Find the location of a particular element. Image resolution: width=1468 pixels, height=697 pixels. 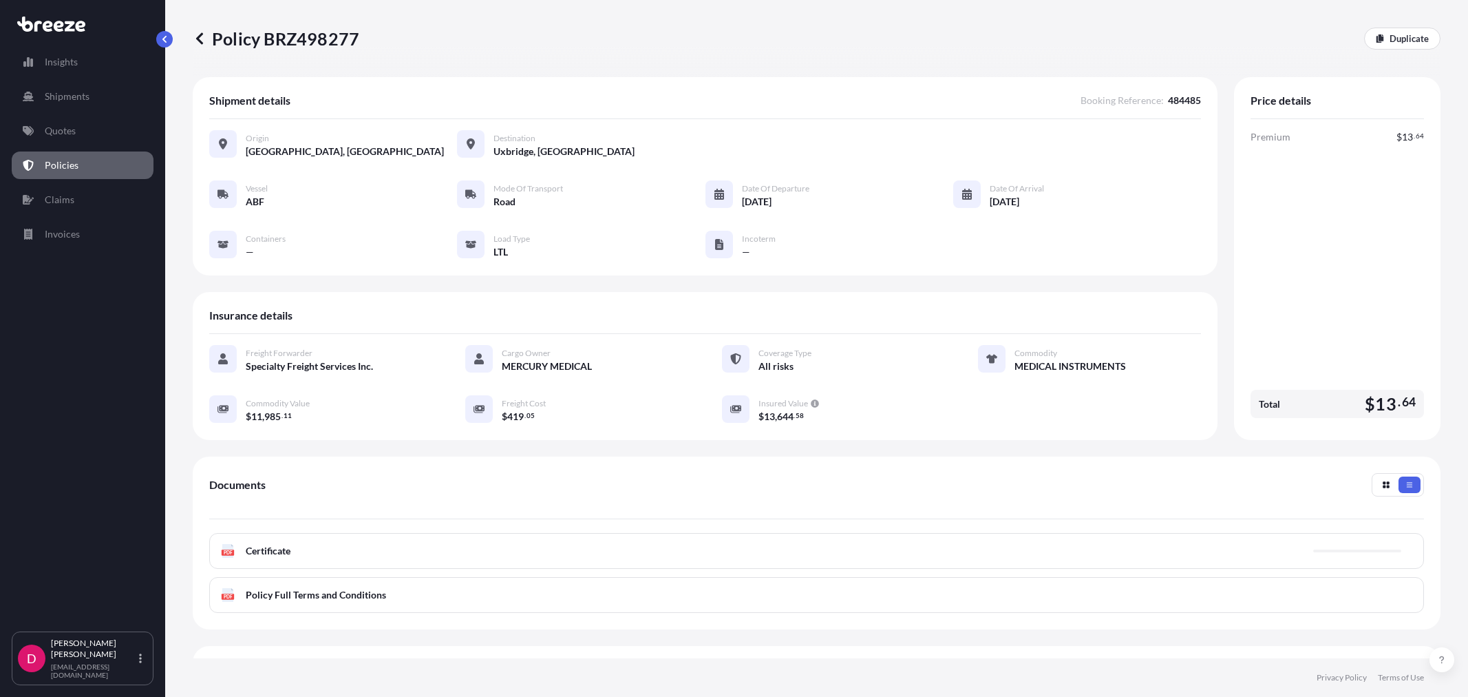

span: All risks is located at coordinates (776, 366).